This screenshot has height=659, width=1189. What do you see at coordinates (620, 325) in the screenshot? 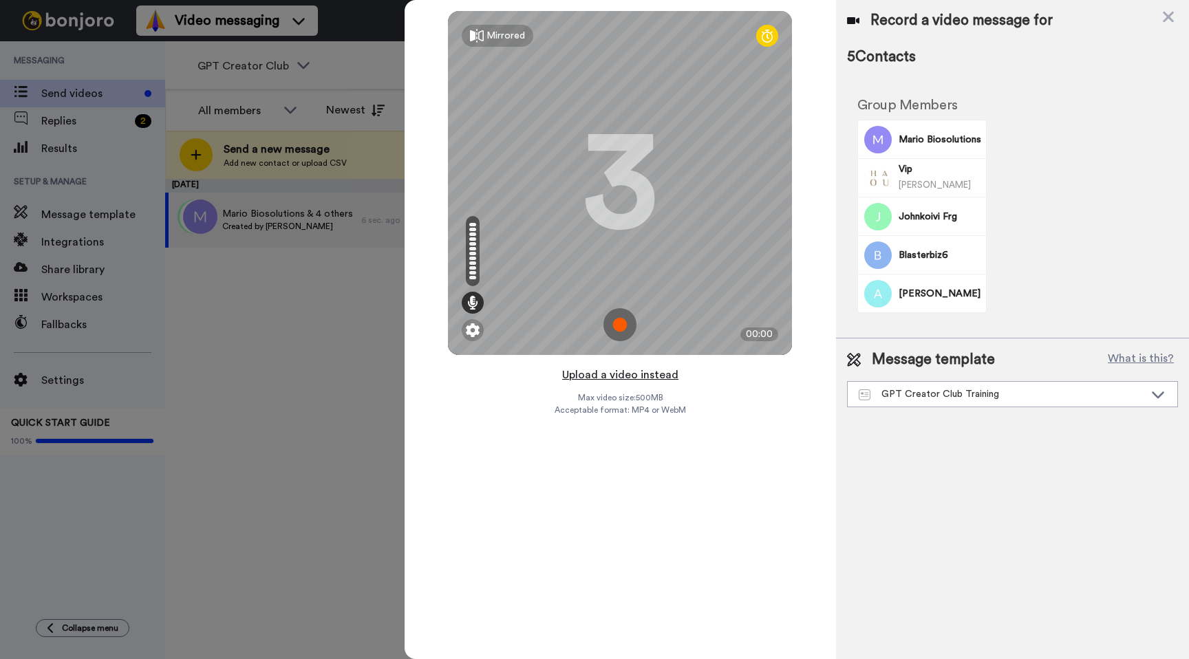
I see `img: ic_record_start.svg` at bounding box center [620, 325].